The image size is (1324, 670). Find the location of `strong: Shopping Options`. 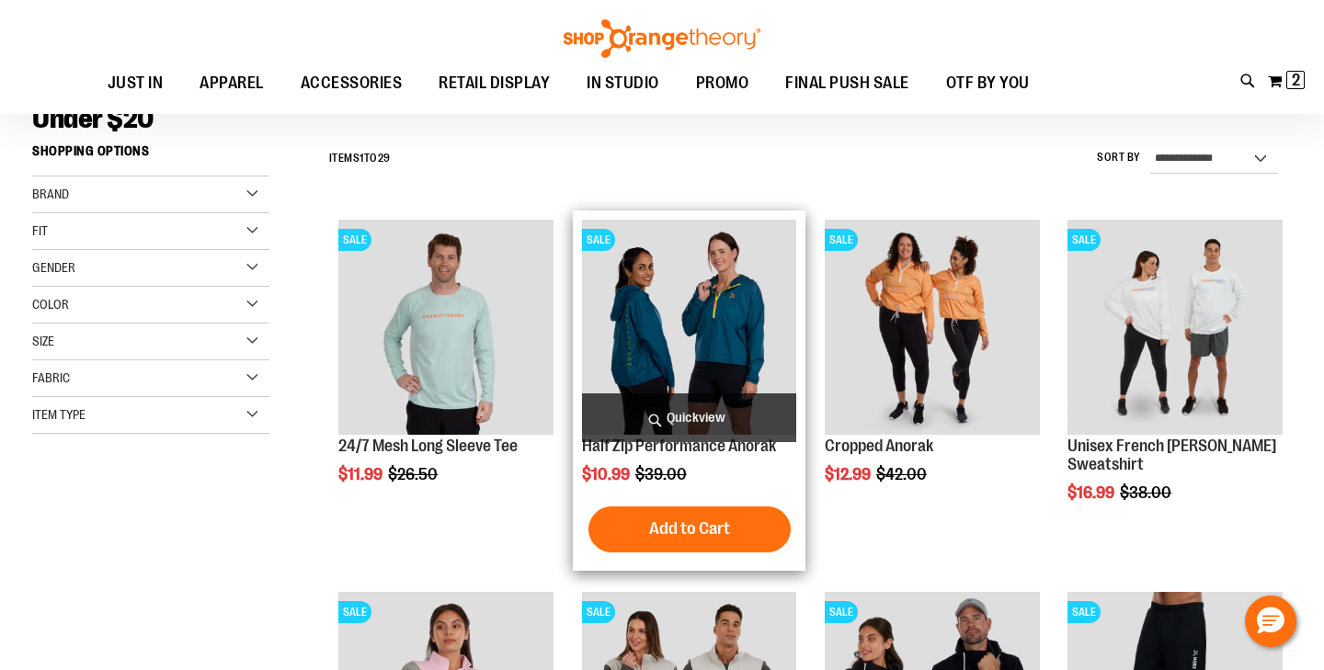

strong: Shopping Options is located at coordinates (151, 155).